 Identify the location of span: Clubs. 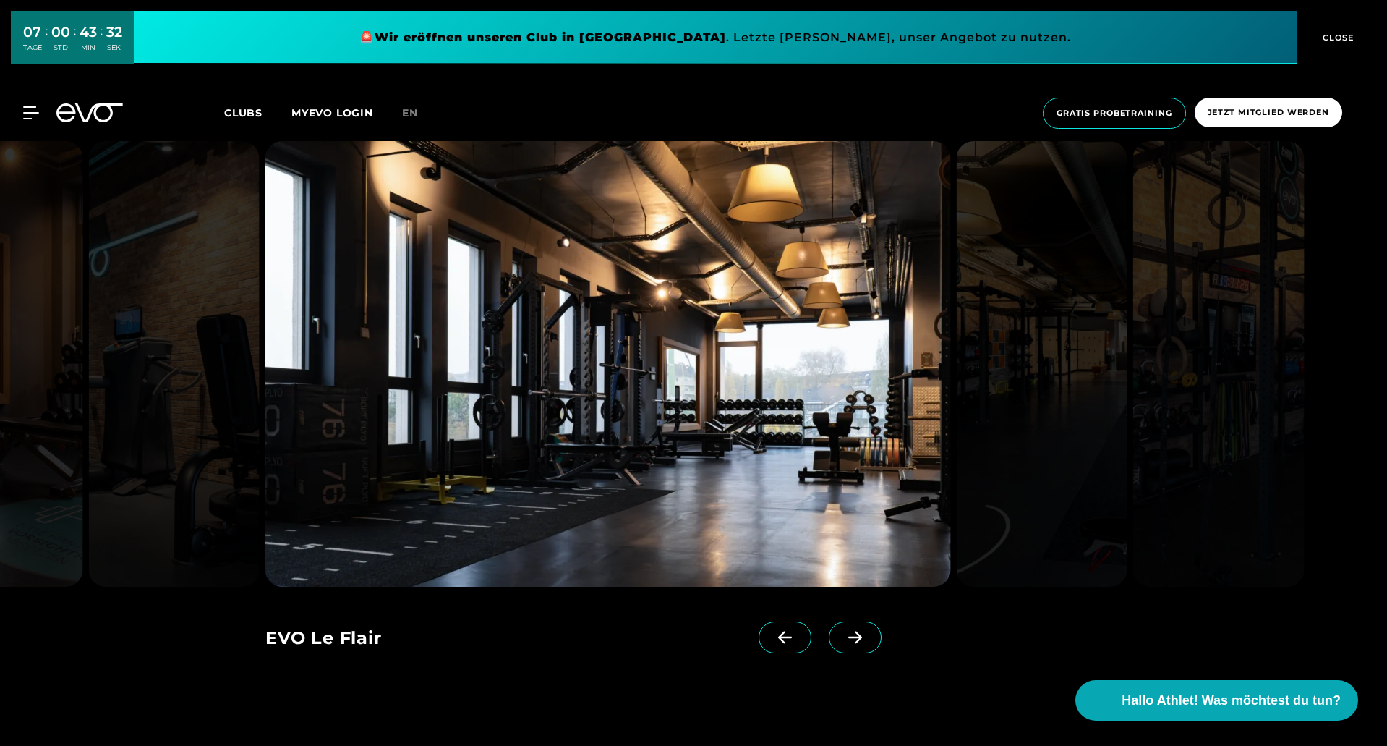
(243, 113).